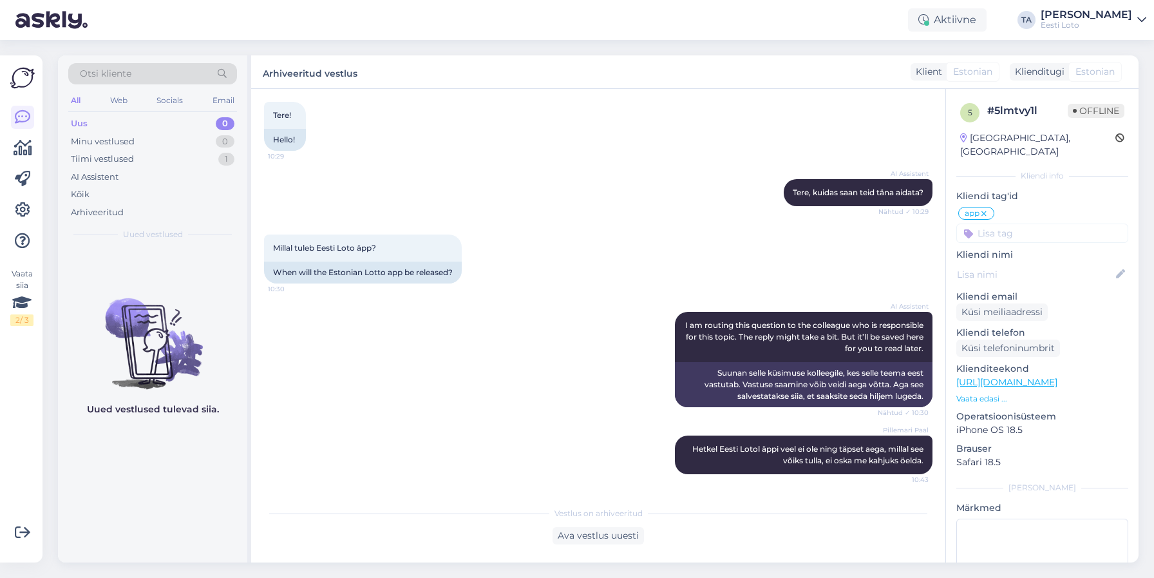  I want to click on p: Klienditeekond, so click(1042, 368).